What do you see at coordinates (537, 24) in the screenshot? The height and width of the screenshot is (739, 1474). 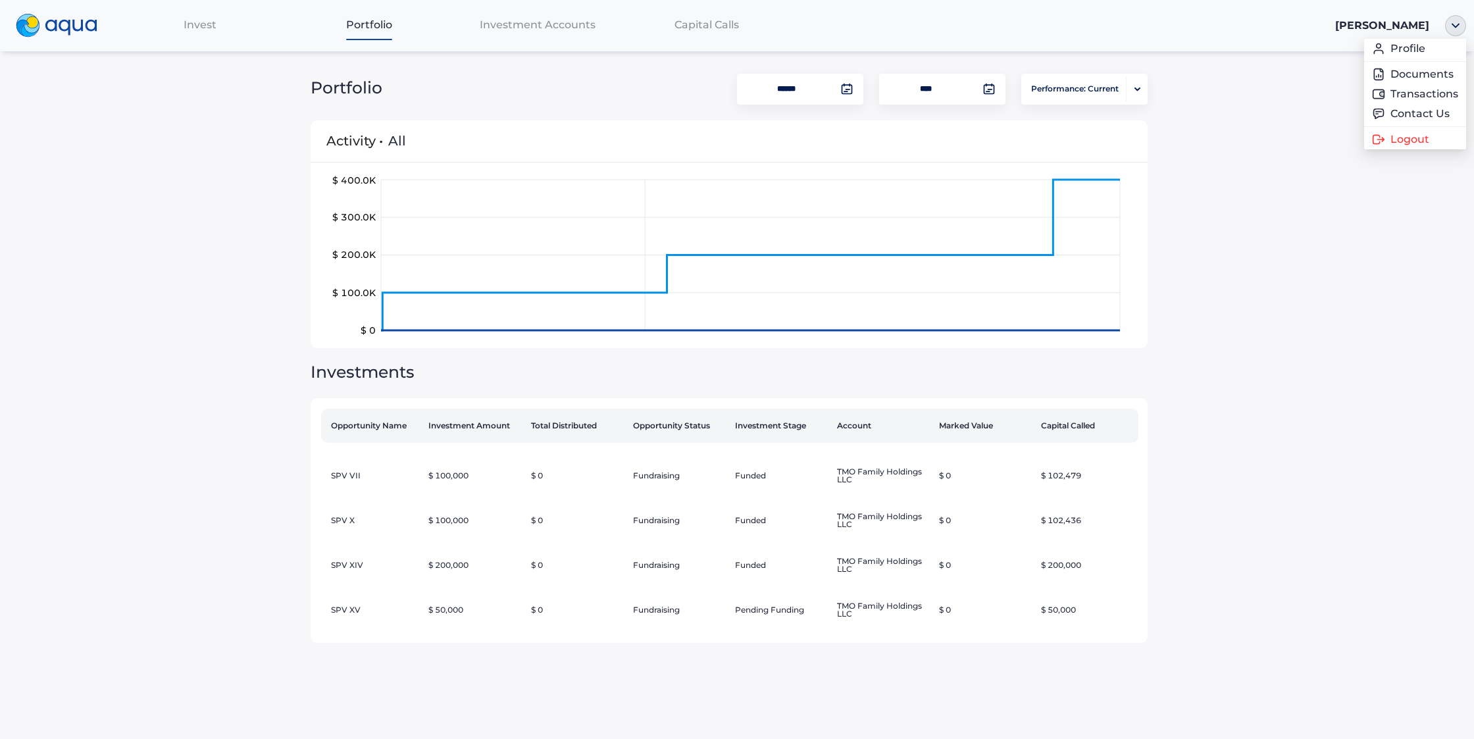 I see `span: Investment Accounts` at bounding box center [537, 24].